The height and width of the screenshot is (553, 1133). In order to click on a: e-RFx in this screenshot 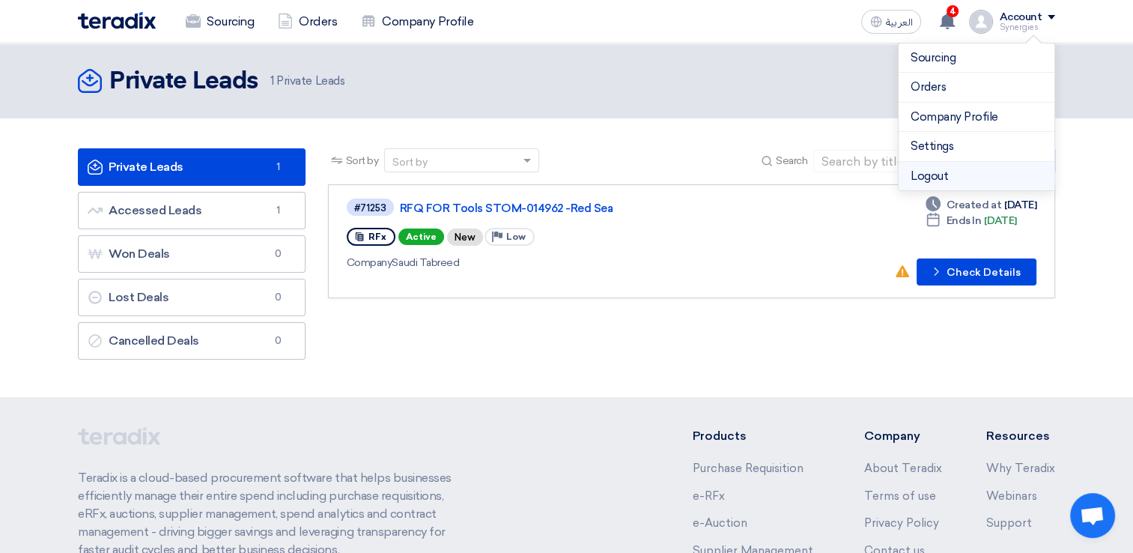, I will do `click(708, 496)`.